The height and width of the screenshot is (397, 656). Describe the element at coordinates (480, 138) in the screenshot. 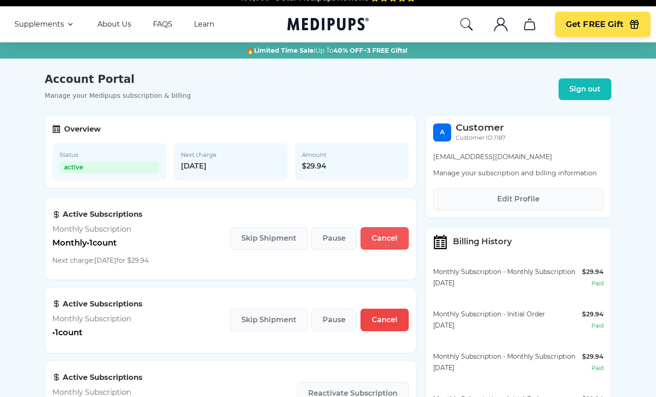

I see `p: Customer ID: 1187` at that location.